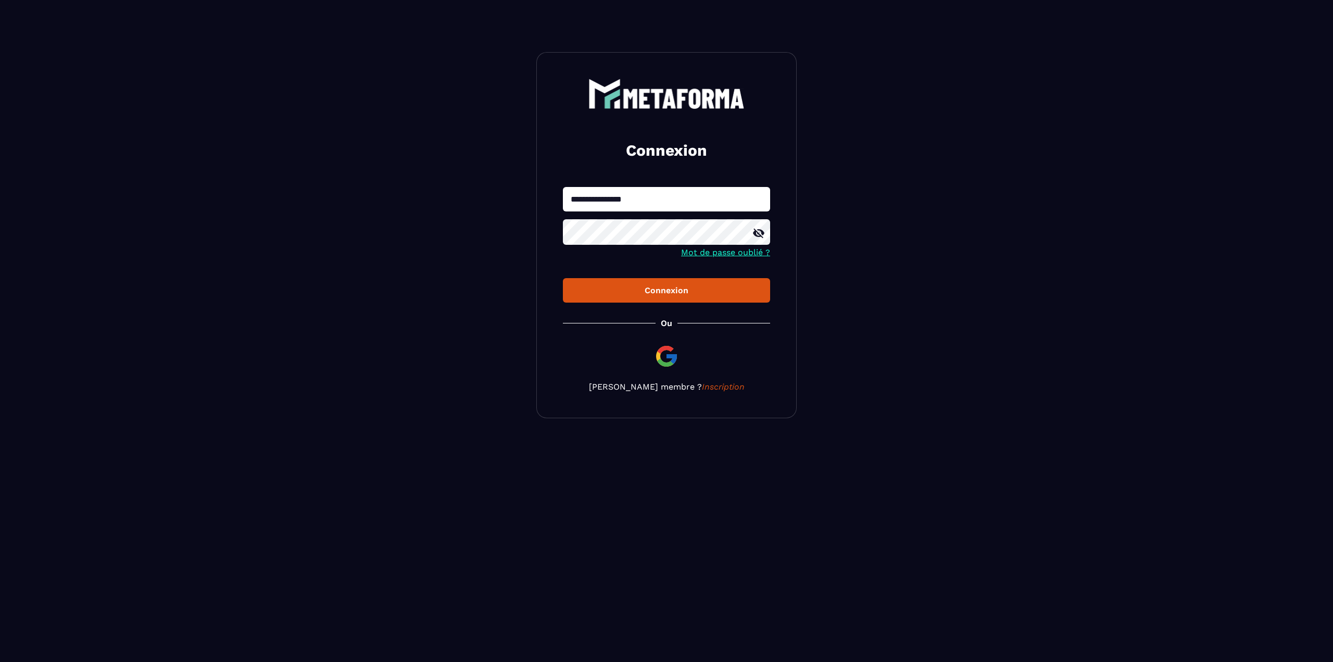 The width and height of the screenshot is (1333, 662). What do you see at coordinates (666, 323) in the screenshot?
I see `p: Ou` at bounding box center [666, 323].